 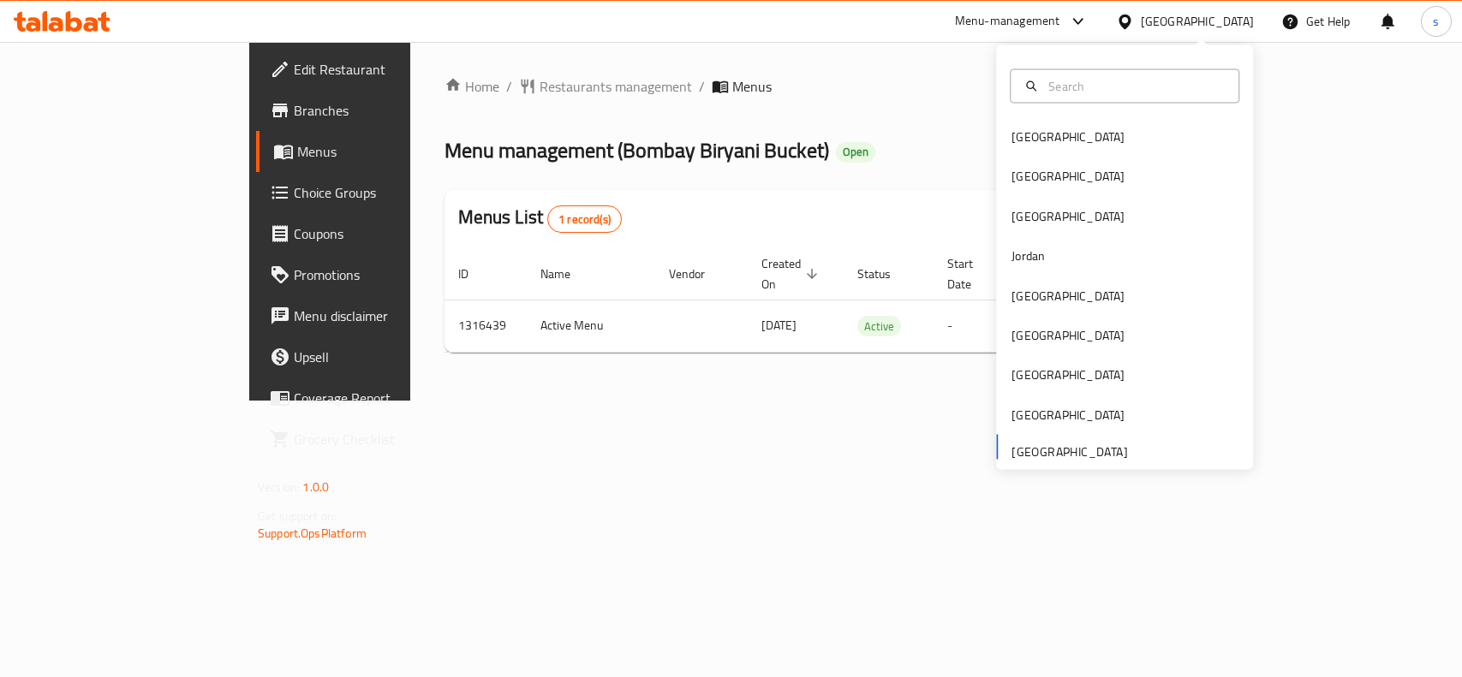 I want to click on a: Branches, so click(x=374, y=110).